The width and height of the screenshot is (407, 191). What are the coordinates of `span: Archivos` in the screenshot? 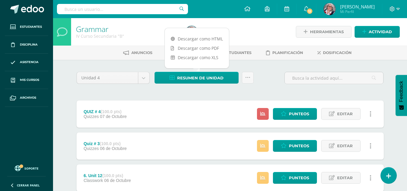 It's located at (28, 98).